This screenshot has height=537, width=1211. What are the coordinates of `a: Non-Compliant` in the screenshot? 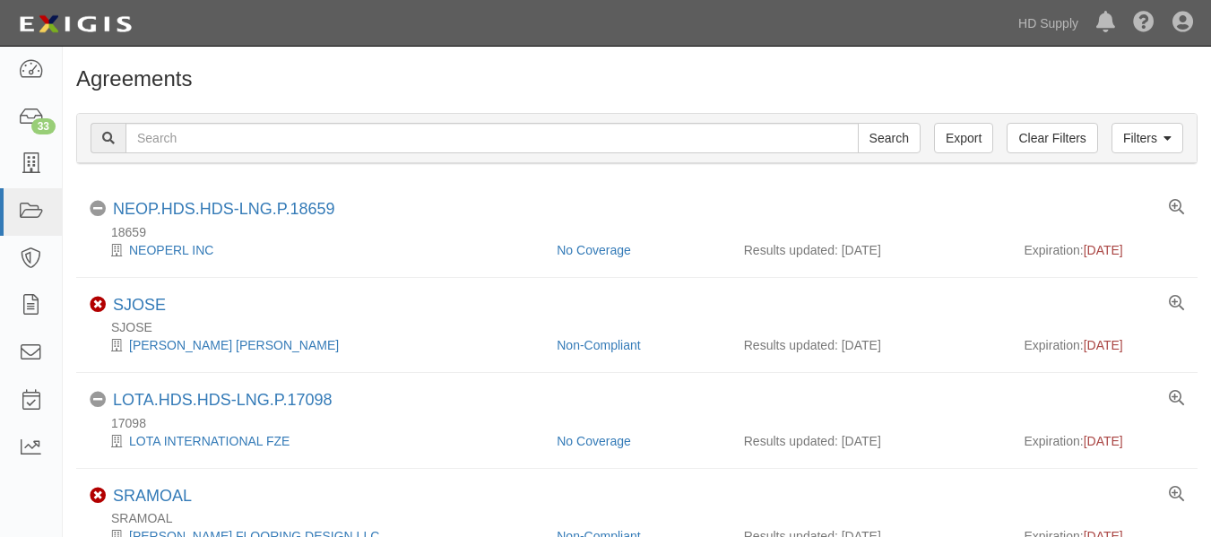 It's located at (598, 345).